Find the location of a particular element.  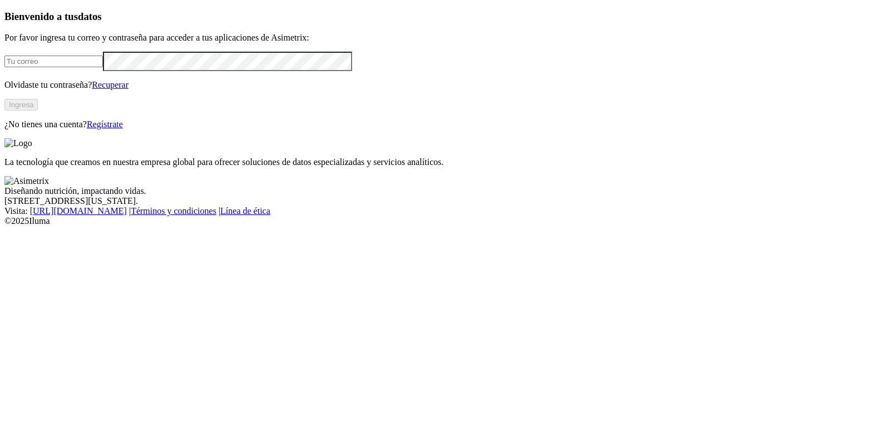

img: Logo is located at coordinates (18, 143).